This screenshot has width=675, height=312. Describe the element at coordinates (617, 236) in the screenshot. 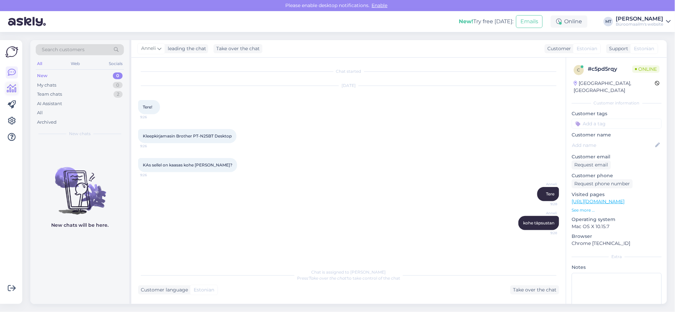

I see `p: Browser` at that location.